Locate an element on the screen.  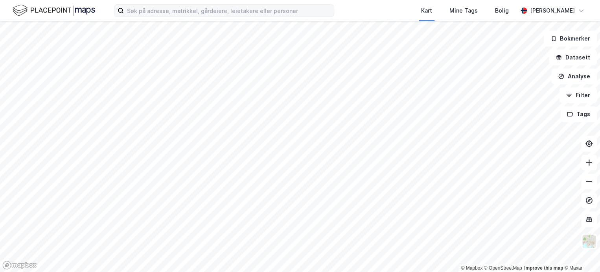
img: logo.f888ab2527a4732fd821a326f86c7f29.svg is located at coordinates (54, 10).